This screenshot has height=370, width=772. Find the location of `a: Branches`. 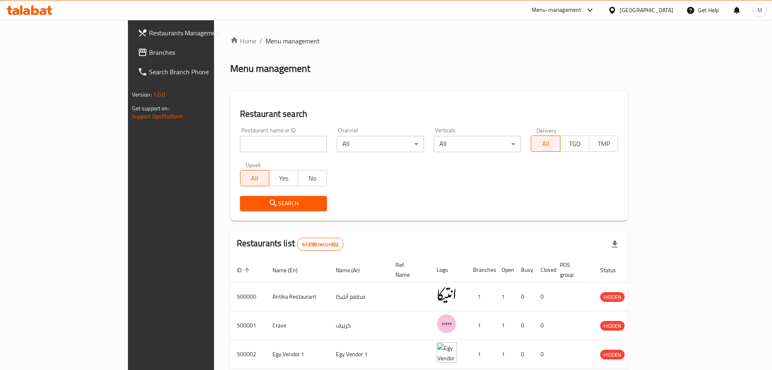

a: Branches is located at coordinates (194, 52).